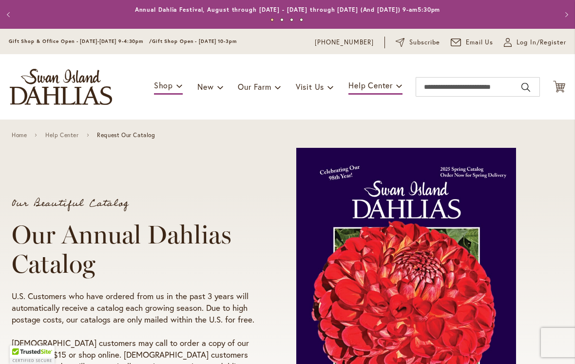 The width and height of the screenshot is (575, 364). What do you see at coordinates (310, 86) in the screenshot?
I see `span: Visit Us` at bounding box center [310, 86].